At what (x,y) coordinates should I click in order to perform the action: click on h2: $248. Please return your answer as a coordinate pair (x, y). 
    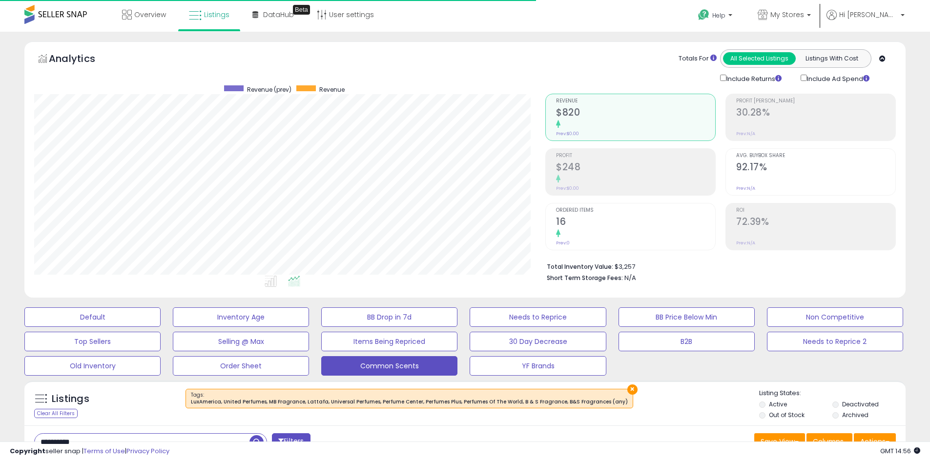
    Looking at the image, I should click on (636, 168).